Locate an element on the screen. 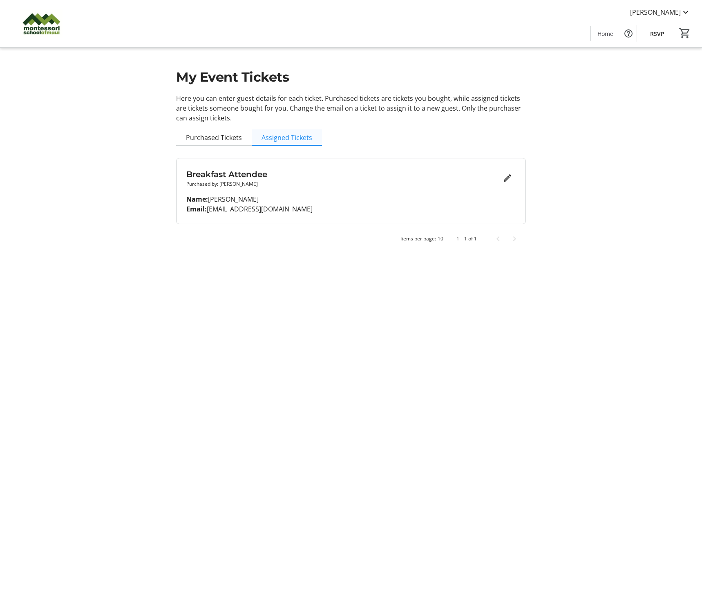  button: Next page is located at coordinates (514, 239).